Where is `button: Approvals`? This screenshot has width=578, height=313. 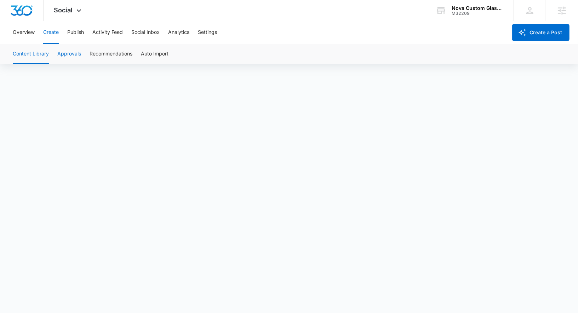
button: Approvals is located at coordinates (69, 54).